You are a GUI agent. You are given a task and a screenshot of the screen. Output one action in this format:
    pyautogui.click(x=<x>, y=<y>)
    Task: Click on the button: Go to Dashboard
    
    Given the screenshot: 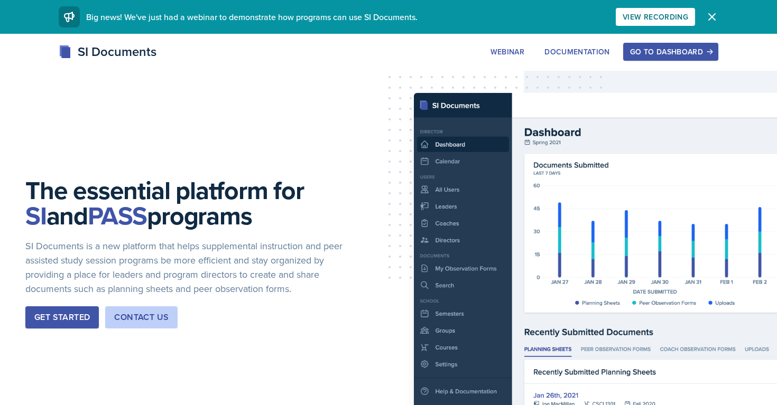 What is the action you would take?
    pyautogui.click(x=671, y=52)
    